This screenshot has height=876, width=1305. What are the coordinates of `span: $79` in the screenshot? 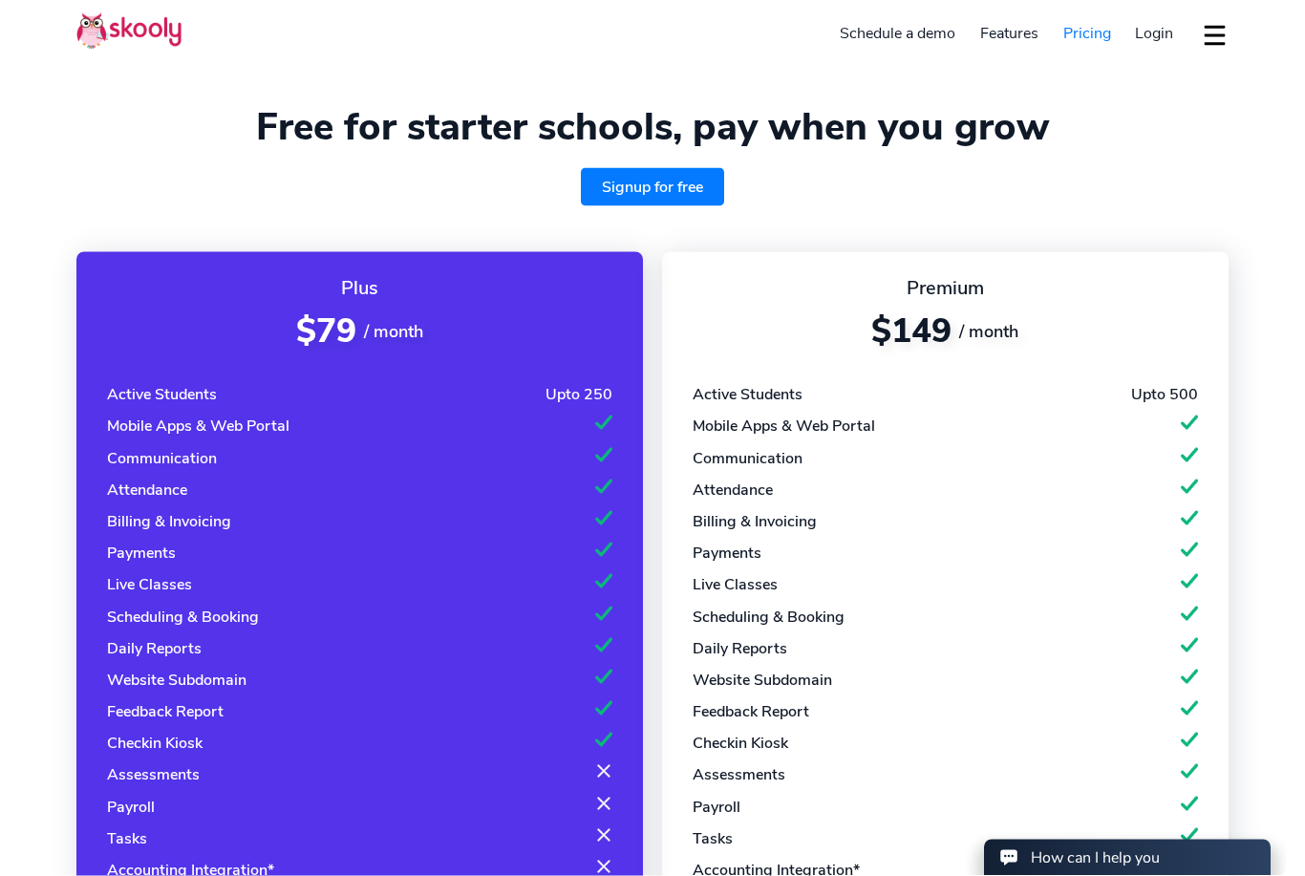 It's located at (326, 330).